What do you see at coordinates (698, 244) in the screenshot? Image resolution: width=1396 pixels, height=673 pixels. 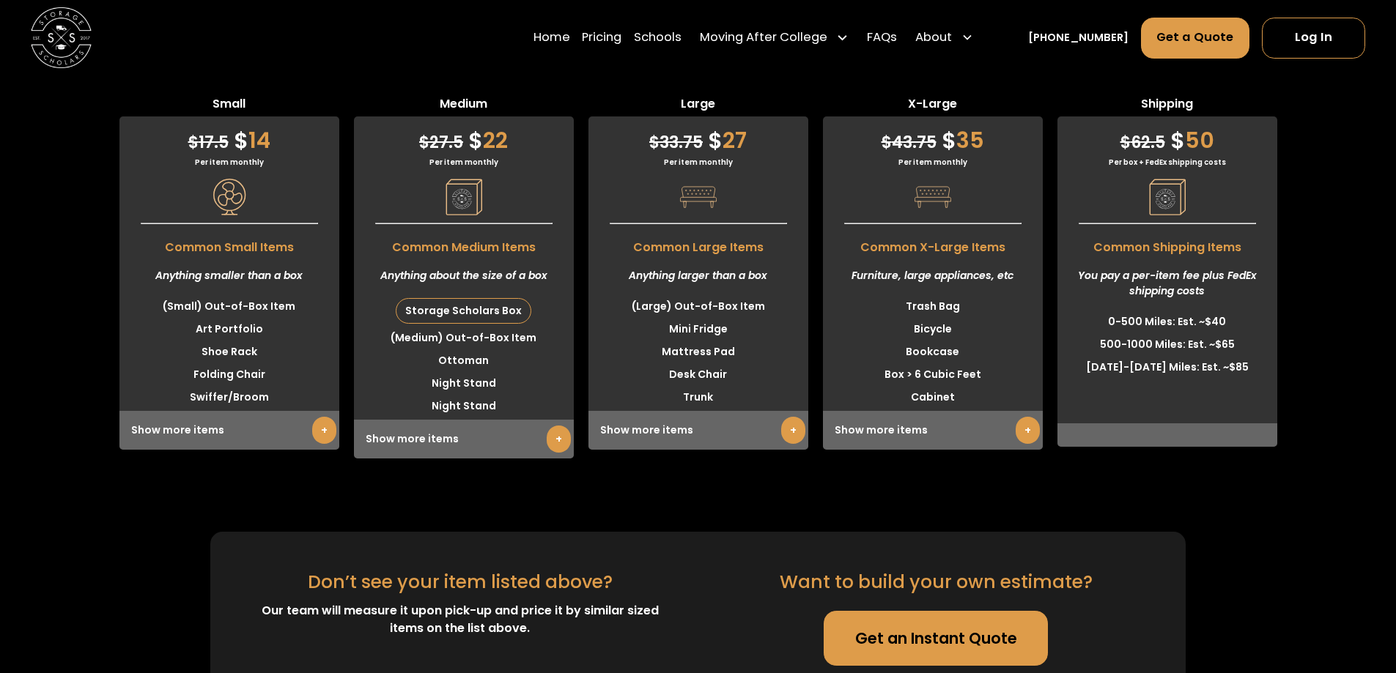 I see `span: Common Large Items` at bounding box center [698, 244].